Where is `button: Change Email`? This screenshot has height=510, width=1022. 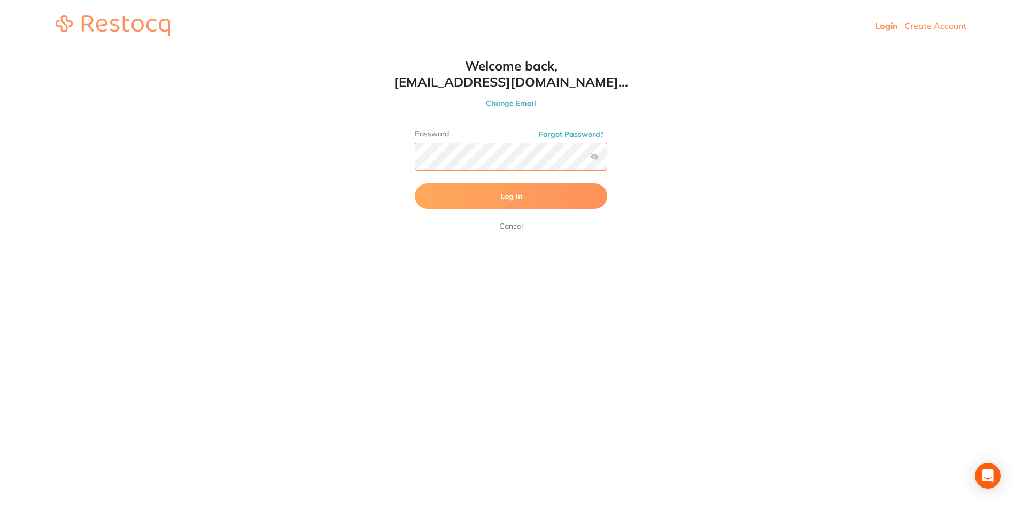 button: Change Email is located at coordinates (511, 103).